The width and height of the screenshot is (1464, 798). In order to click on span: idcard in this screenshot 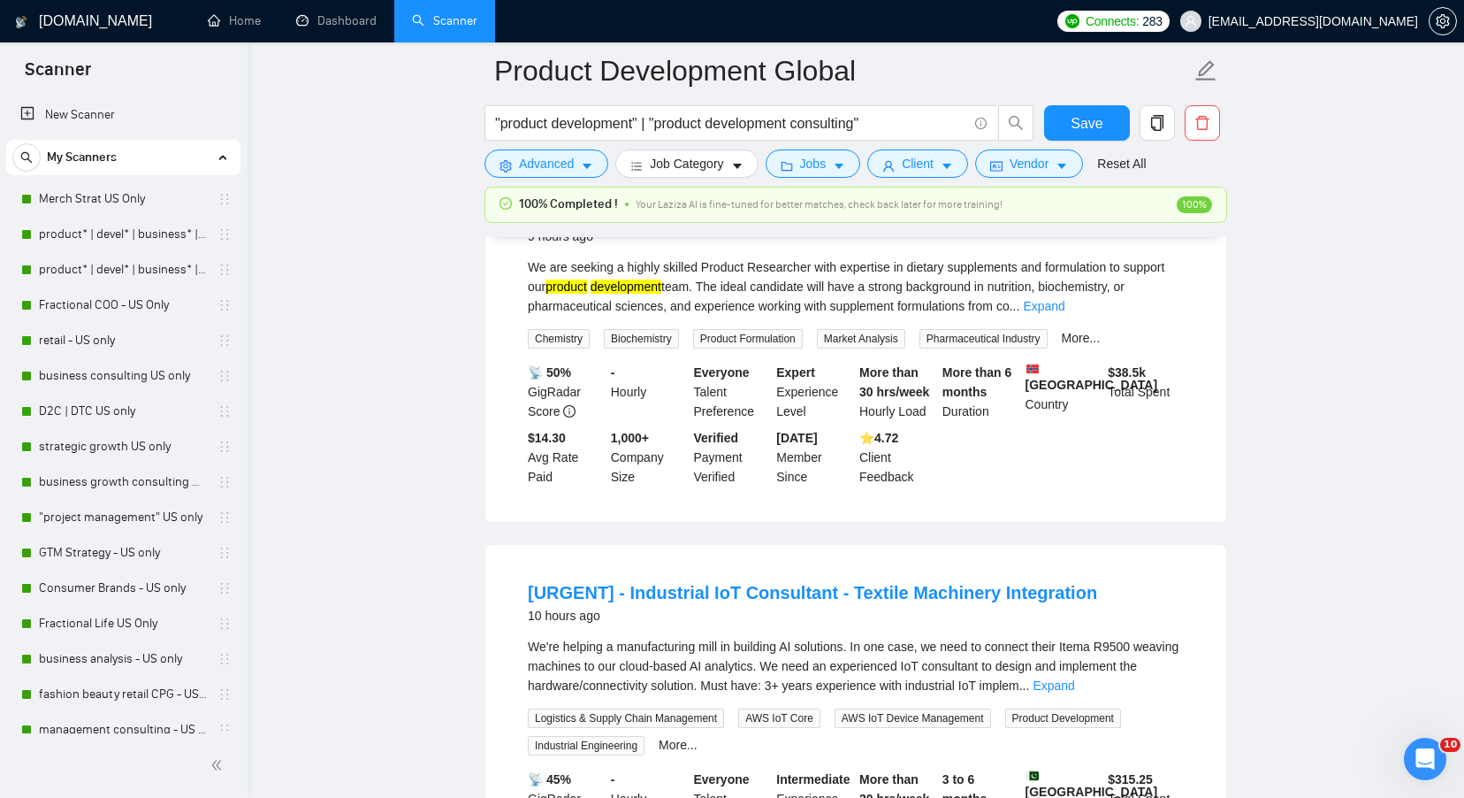, I will do `click(997, 165)`.